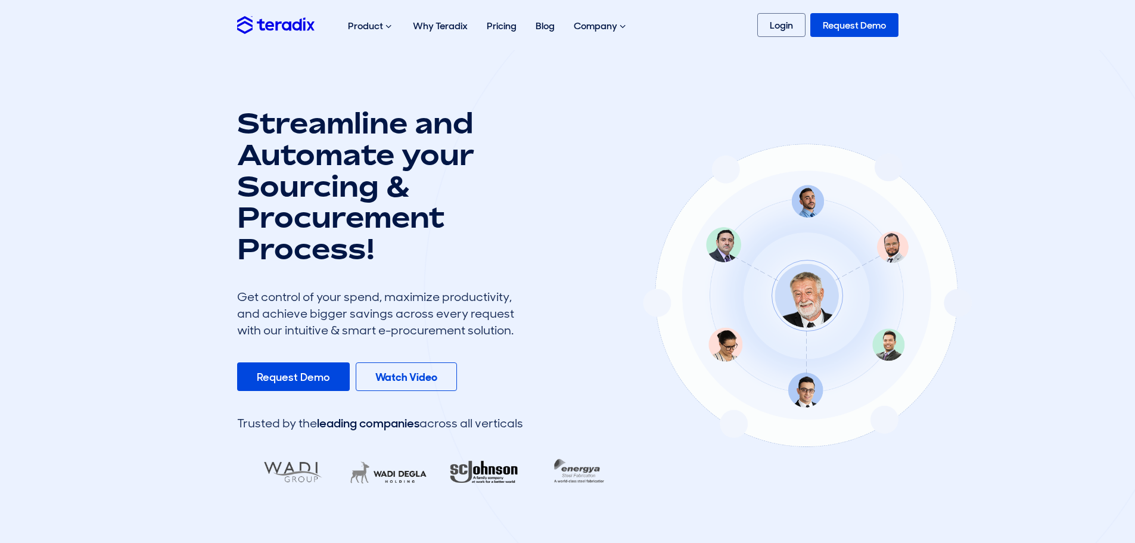  Describe the element at coordinates (545, 26) in the screenshot. I see `a: Blog` at that location.